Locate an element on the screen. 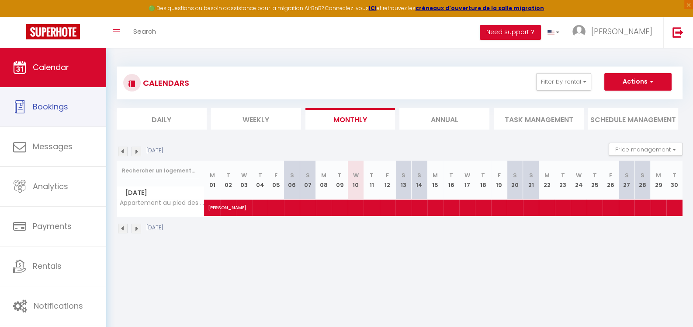  input: Rechercher un logement... is located at coordinates (160, 170).